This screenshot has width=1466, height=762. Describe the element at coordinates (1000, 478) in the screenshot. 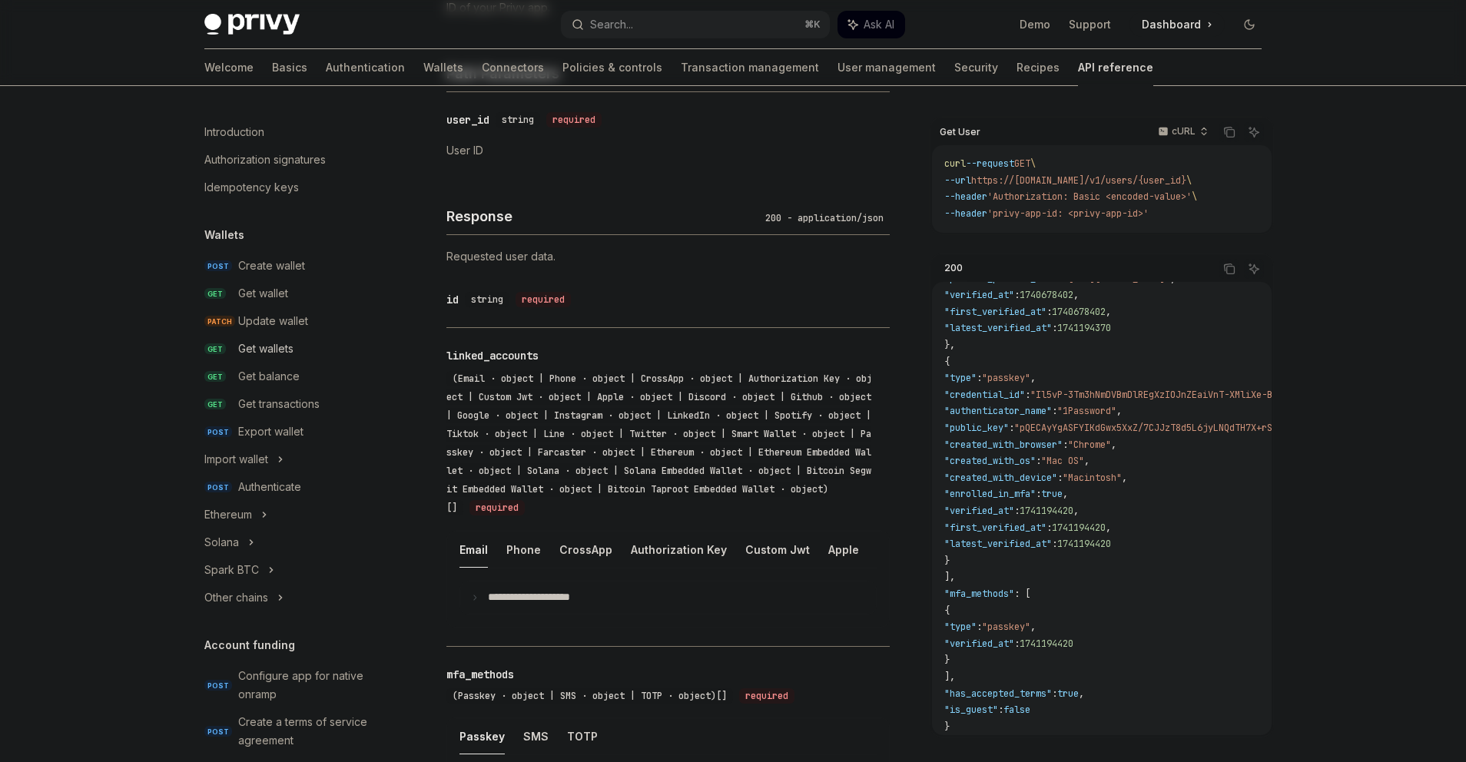

I see `span: "created_with_device"` at that location.